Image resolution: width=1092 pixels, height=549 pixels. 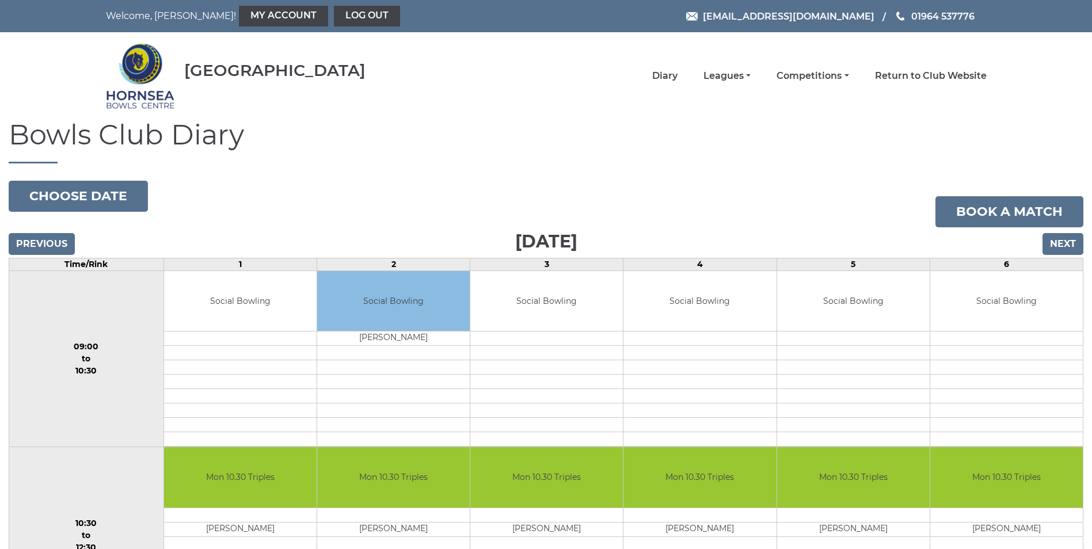 I want to click on td: 2, so click(x=393, y=264).